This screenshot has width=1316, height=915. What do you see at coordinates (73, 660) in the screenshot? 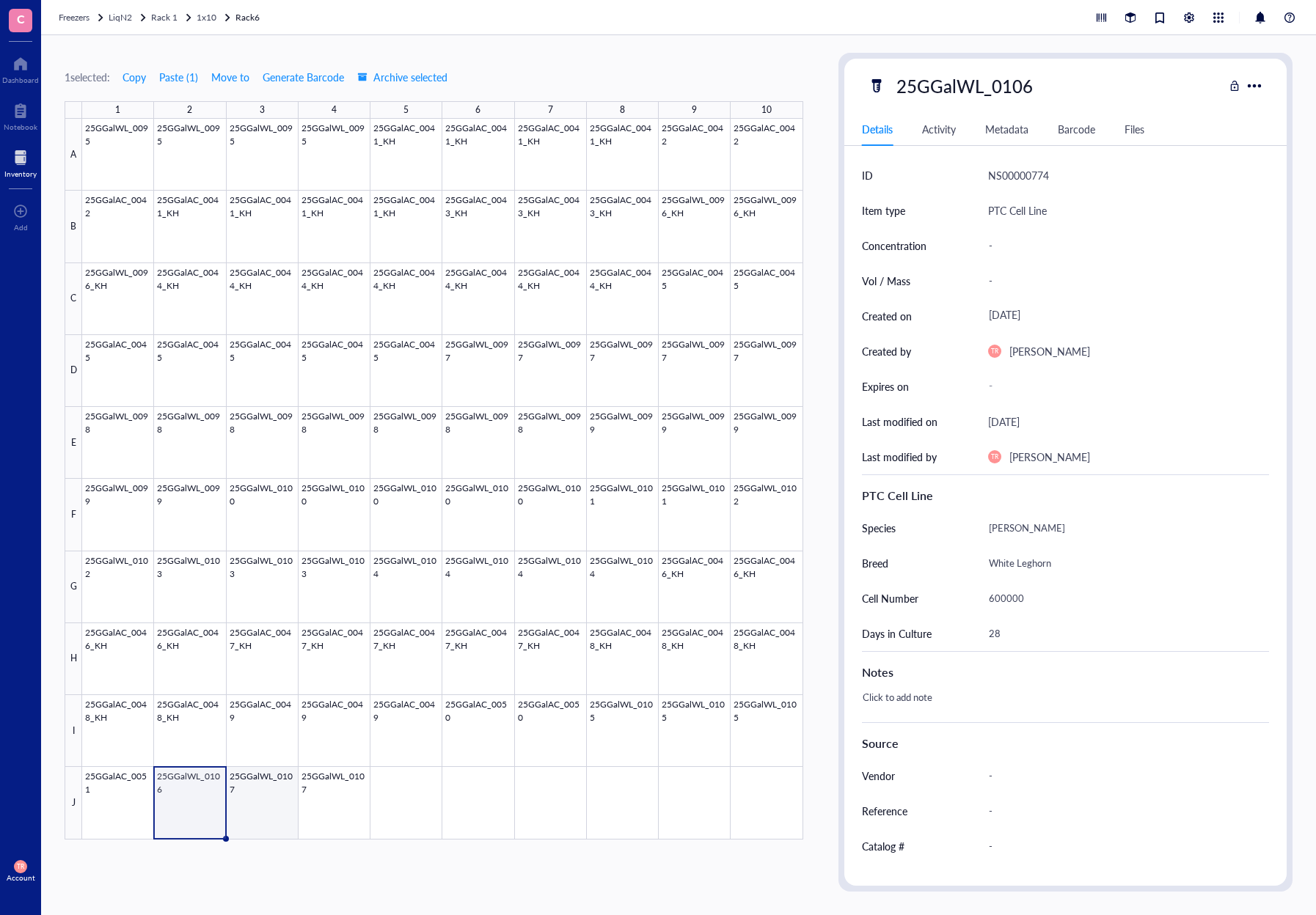
I see `div: H` at bounding box center [73, 660].